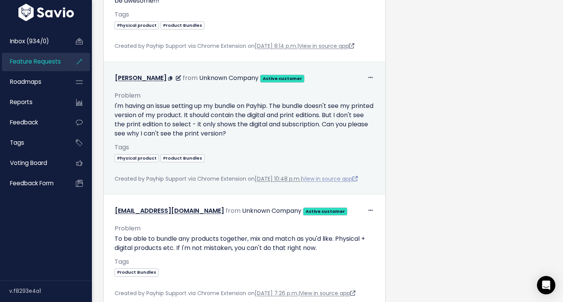 The image size is (563, 302). Describe the element at coordinates (24, 122) in the screenshot. I see `span: Feedback` at that location.